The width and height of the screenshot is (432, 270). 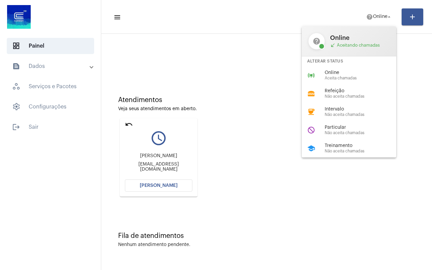 What do you see at coordinates (363, 145) in the screenshot?
I see `span: Treinamento` at bounding box center [363, 145].